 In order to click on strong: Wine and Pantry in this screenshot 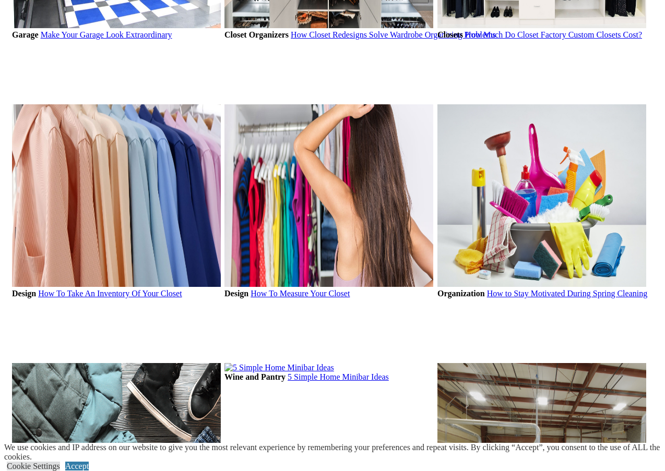, I will do `click(255, 377)`.